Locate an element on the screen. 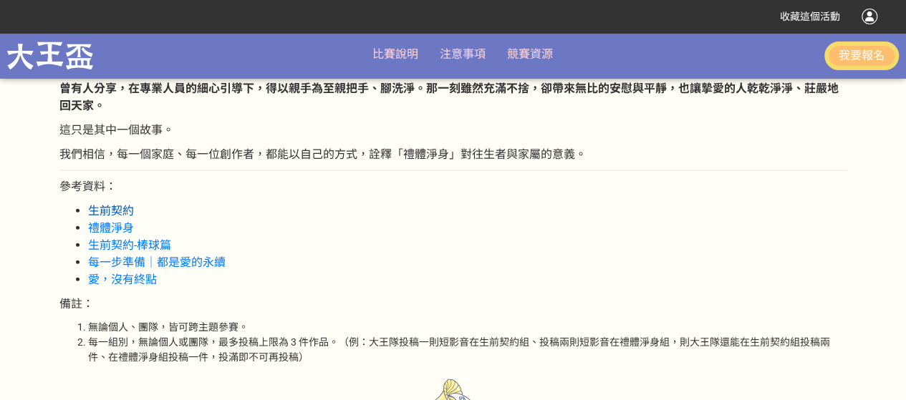 The height and width of the screenshot is (400, 906). a: 每一步準備｜都是愛的永續 is located at coordinates (157, 262).